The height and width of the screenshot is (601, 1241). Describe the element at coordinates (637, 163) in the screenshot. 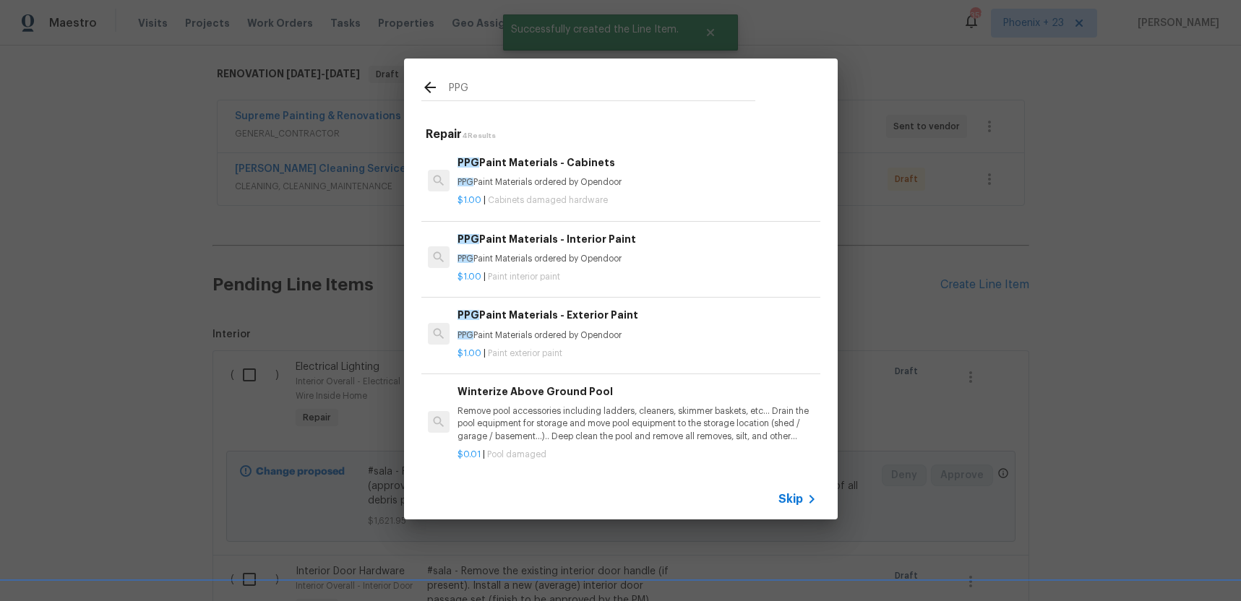

I see `h6: Paint Materials - Cabinets` at that location.